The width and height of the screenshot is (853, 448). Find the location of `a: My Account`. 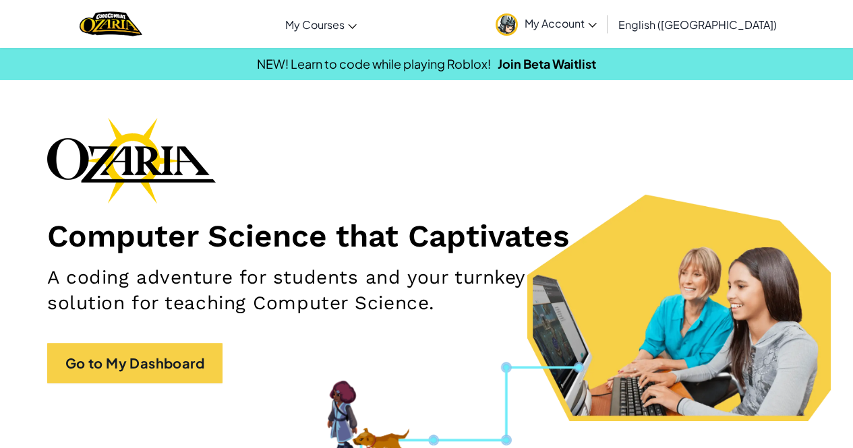

a: My Account is located at coordinates (546, 24).